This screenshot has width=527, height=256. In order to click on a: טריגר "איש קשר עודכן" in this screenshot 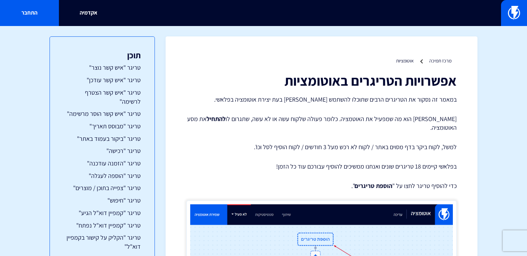, I will do `click(102, 80)`.